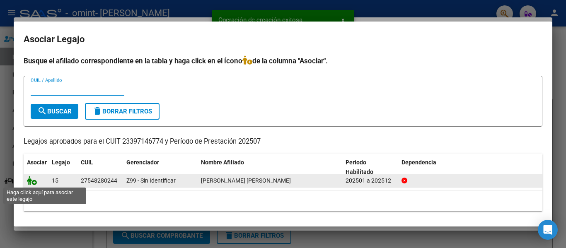  What do you see at coordinates (222, 162) in the screenshot?
I see `span: Nombre Afiliado` at bounding box center [222, 162].